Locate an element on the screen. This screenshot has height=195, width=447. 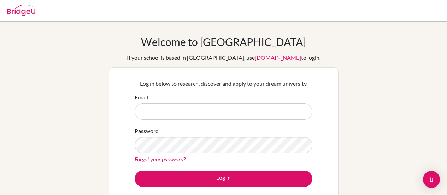
div: Open Intercom Messenger is located at coordinates (431, 179).